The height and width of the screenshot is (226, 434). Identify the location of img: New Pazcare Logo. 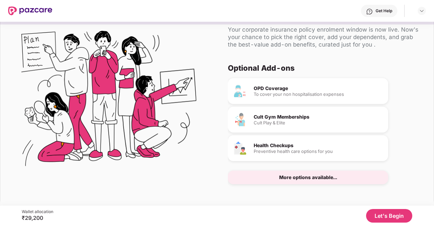
(30, 11).